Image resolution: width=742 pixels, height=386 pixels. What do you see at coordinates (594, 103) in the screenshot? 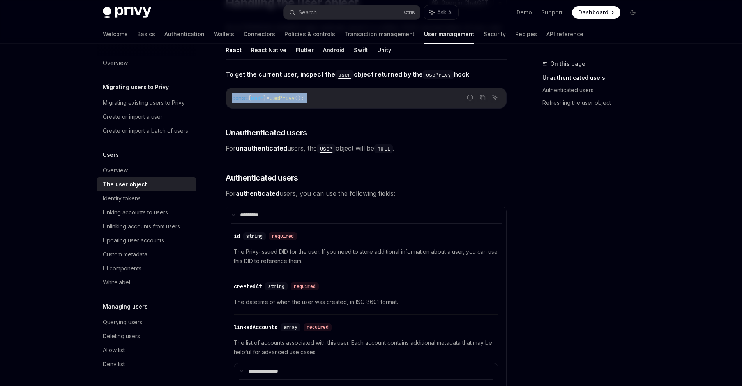
I see `a: Refreshing the user object` at bounding box center [594, 103].